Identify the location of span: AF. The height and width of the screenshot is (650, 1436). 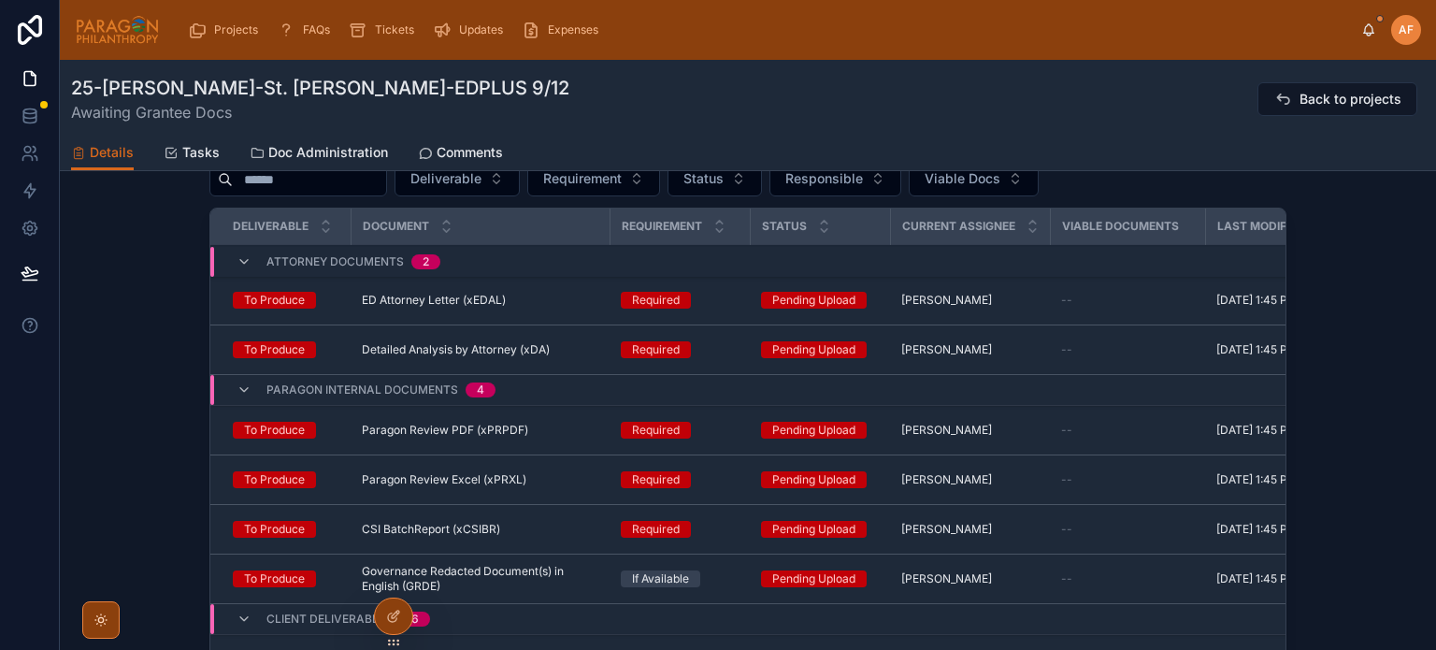
(1406, 30).